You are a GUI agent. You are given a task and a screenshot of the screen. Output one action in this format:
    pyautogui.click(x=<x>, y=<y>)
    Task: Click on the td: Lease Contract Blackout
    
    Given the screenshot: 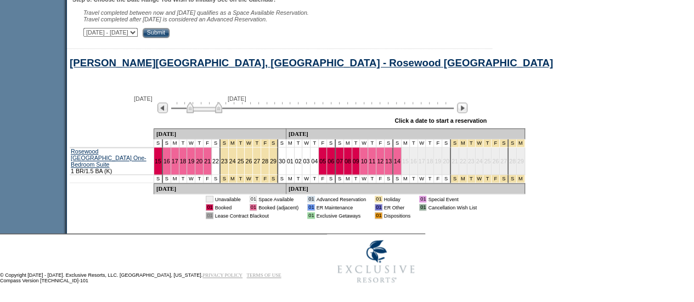 What is the action you would take?
    pyautogui.click(x=257, y=216)
    